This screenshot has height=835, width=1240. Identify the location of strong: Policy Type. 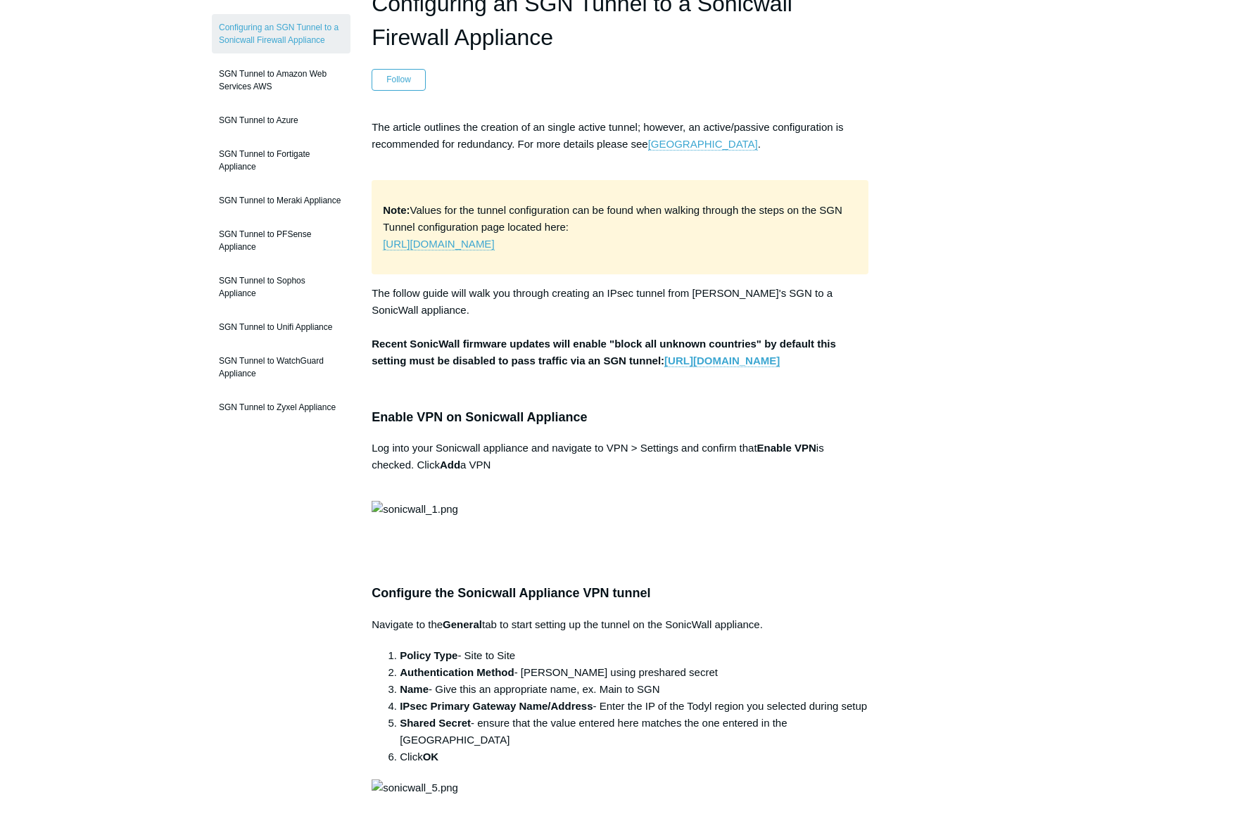
(428, 655).